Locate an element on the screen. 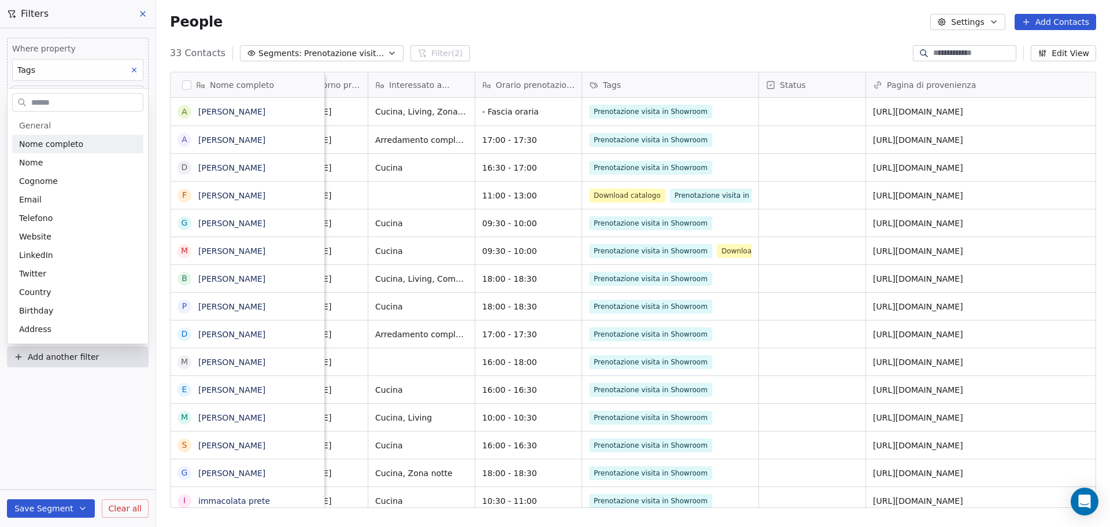 This screenshot has width=1110, height=527. span: Cognome is located at coordinates (38, 181).